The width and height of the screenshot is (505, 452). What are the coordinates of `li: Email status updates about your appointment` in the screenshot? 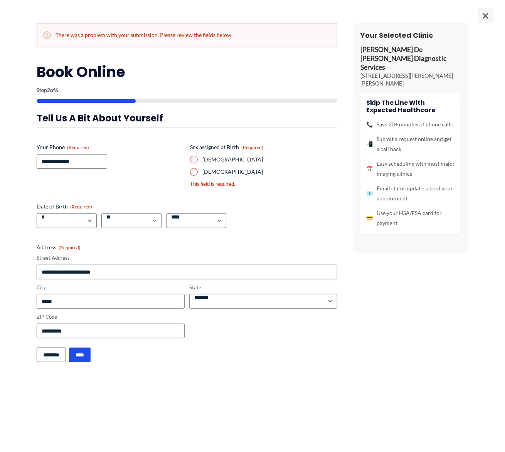 It's located at (410, 193).